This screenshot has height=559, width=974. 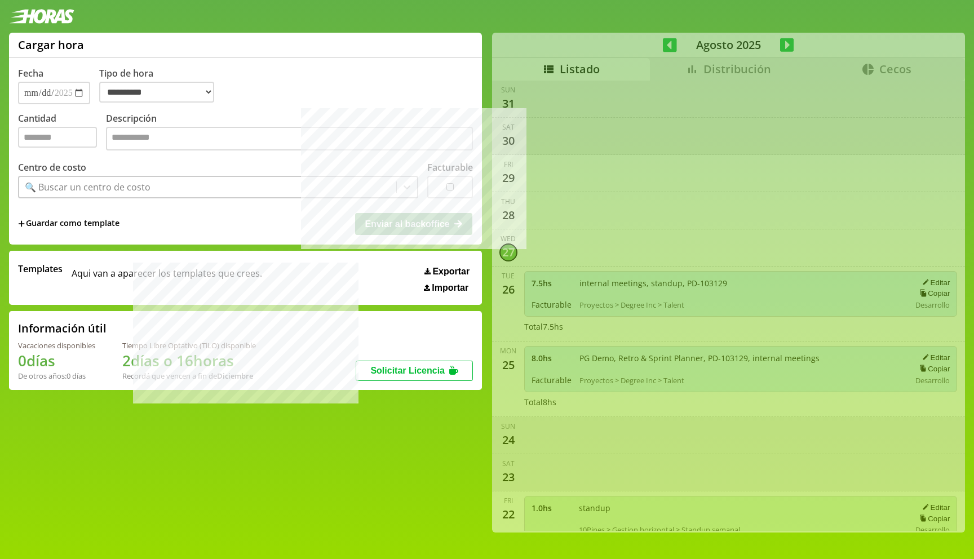 I want to click on div: Vacaciones disponibles, so click(x=56, y=345).